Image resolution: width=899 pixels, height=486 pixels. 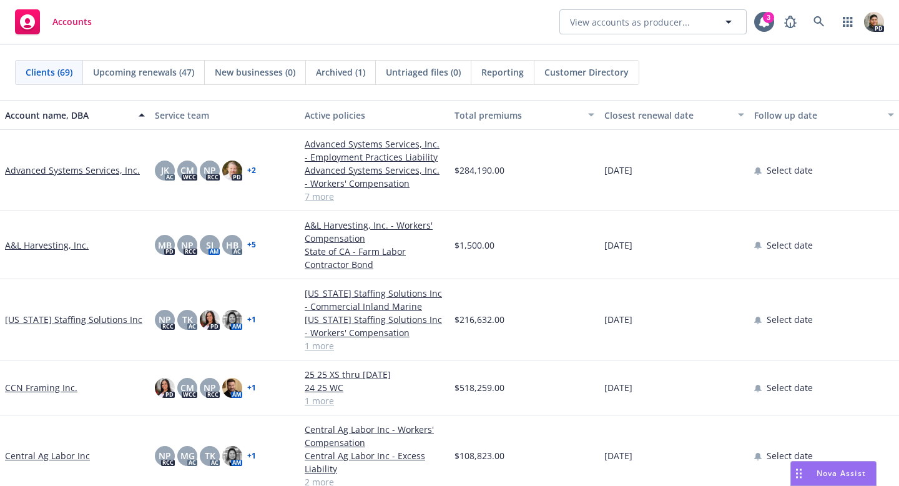 What do you see at coordinates (630, 22) in the screenshot?
I see `span: View accounts as producer...` at bounding box center [630, 22].